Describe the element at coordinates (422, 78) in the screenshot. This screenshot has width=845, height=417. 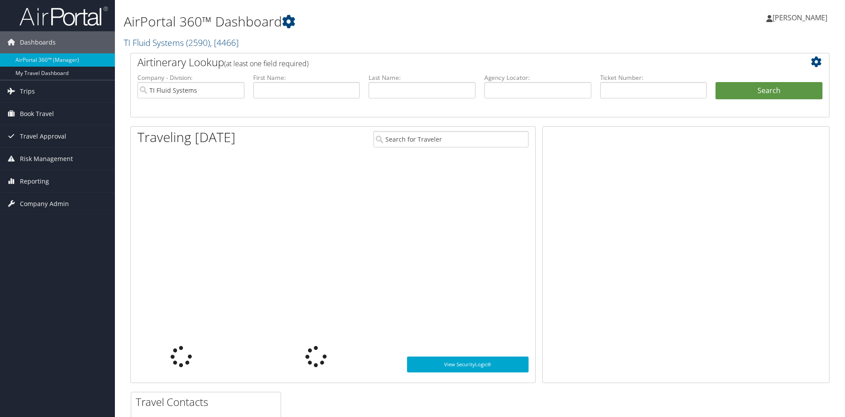
I see `label: Last Name:` at that location.